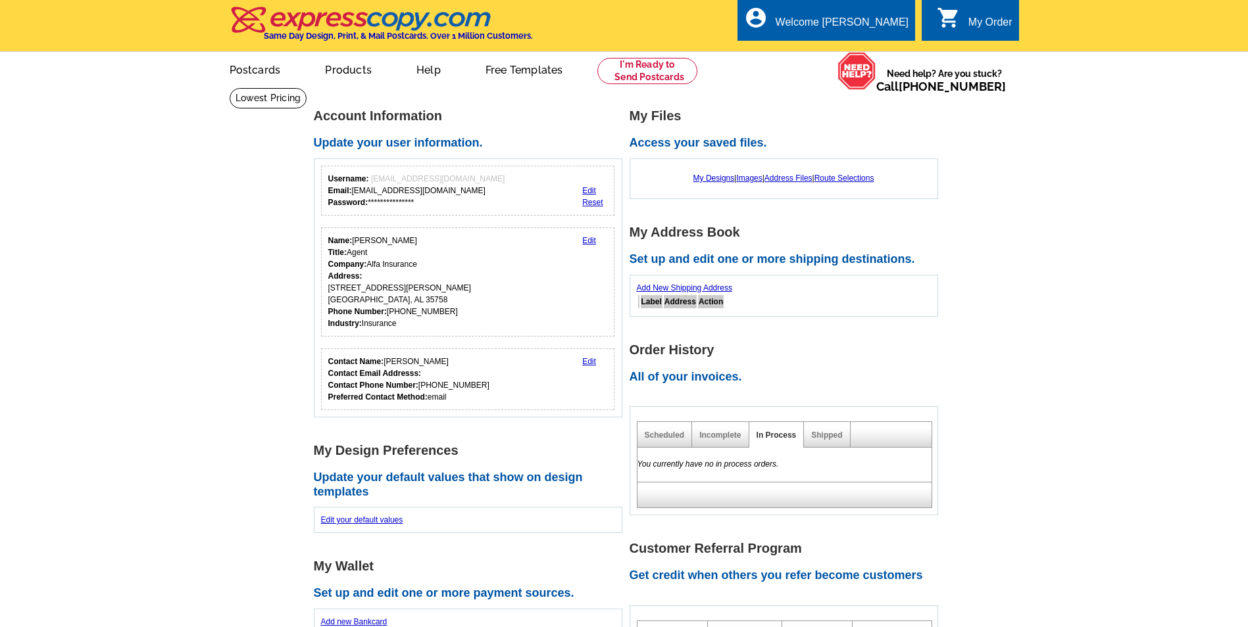 The height and width of the screenshot is (627, 1248). I want to click on a: Add New Shipping Address, so click(684, 288).